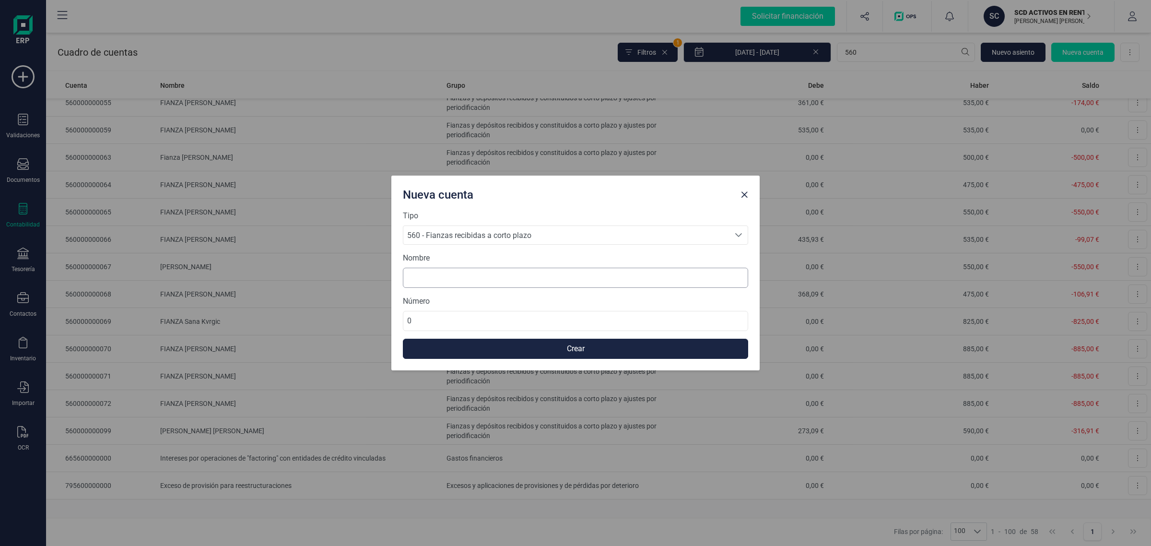  Describe the element at coordinates (416, 301) in the screenshot. I see `label: Número` at that location.